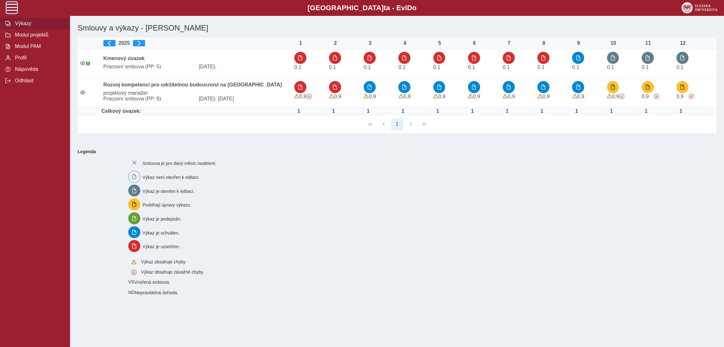 The height and width of the screenshot is (347, 724). What do you see at coordinates (39, 46) in the screenshot?
I see `span: Modul PAM` at bounding box center [39, 46].